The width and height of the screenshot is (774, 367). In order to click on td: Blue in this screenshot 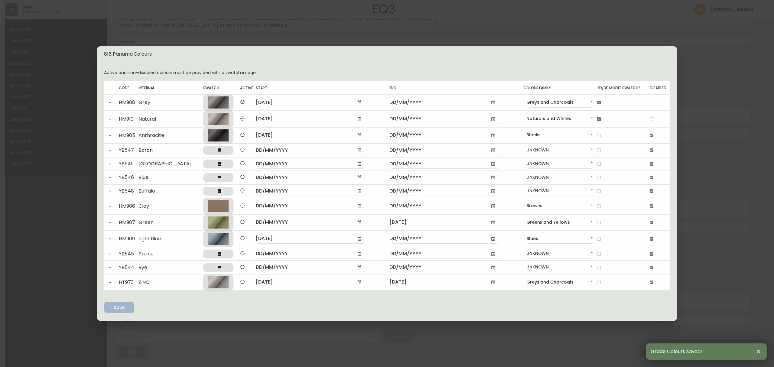, I will do `click(171, 178)`.